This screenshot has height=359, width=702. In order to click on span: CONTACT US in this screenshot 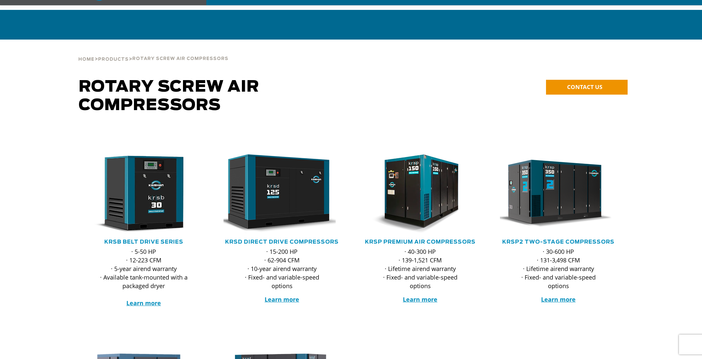, I will do `click(585, 87)`.